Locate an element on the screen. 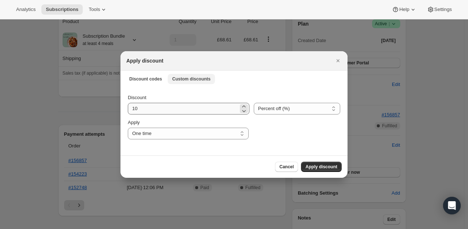  span: Custom discounts is located at coordinates (191, 79).